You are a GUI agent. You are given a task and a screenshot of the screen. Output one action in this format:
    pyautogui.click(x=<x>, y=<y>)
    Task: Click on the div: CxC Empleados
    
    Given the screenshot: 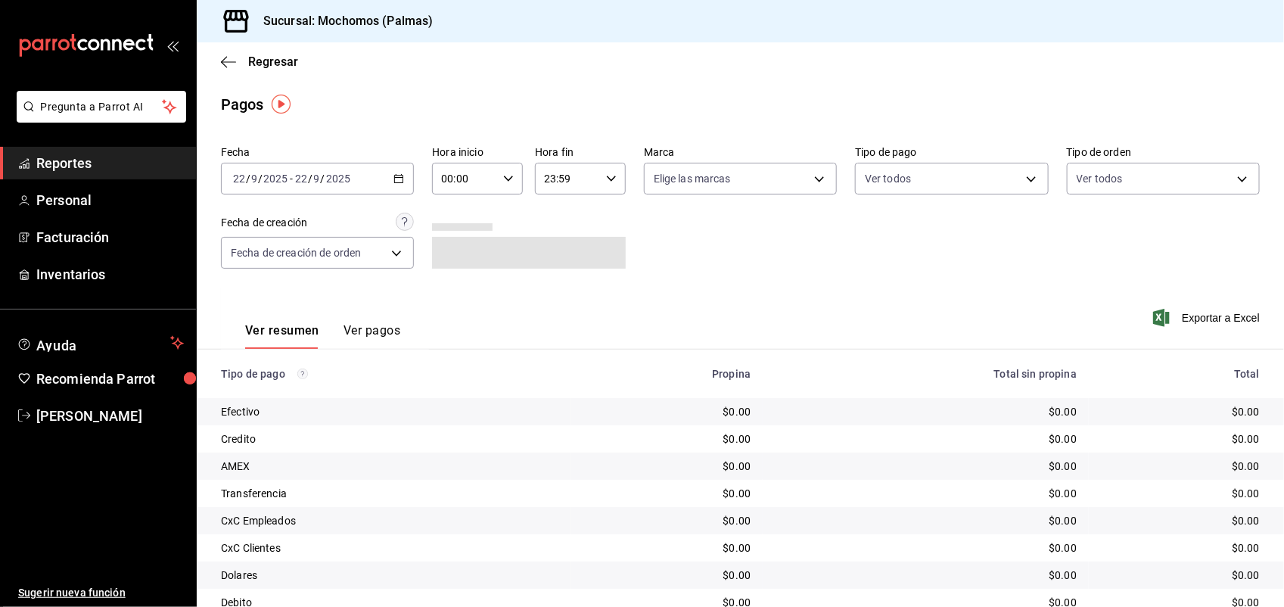 What is the action you would take?
    pyautogui.click(x=390, y=520)
    